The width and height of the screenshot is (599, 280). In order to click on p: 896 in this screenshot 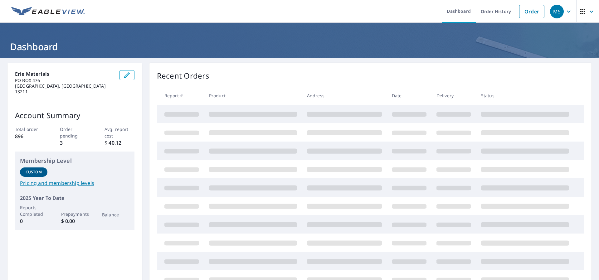, I will do `click(30, 136)`.